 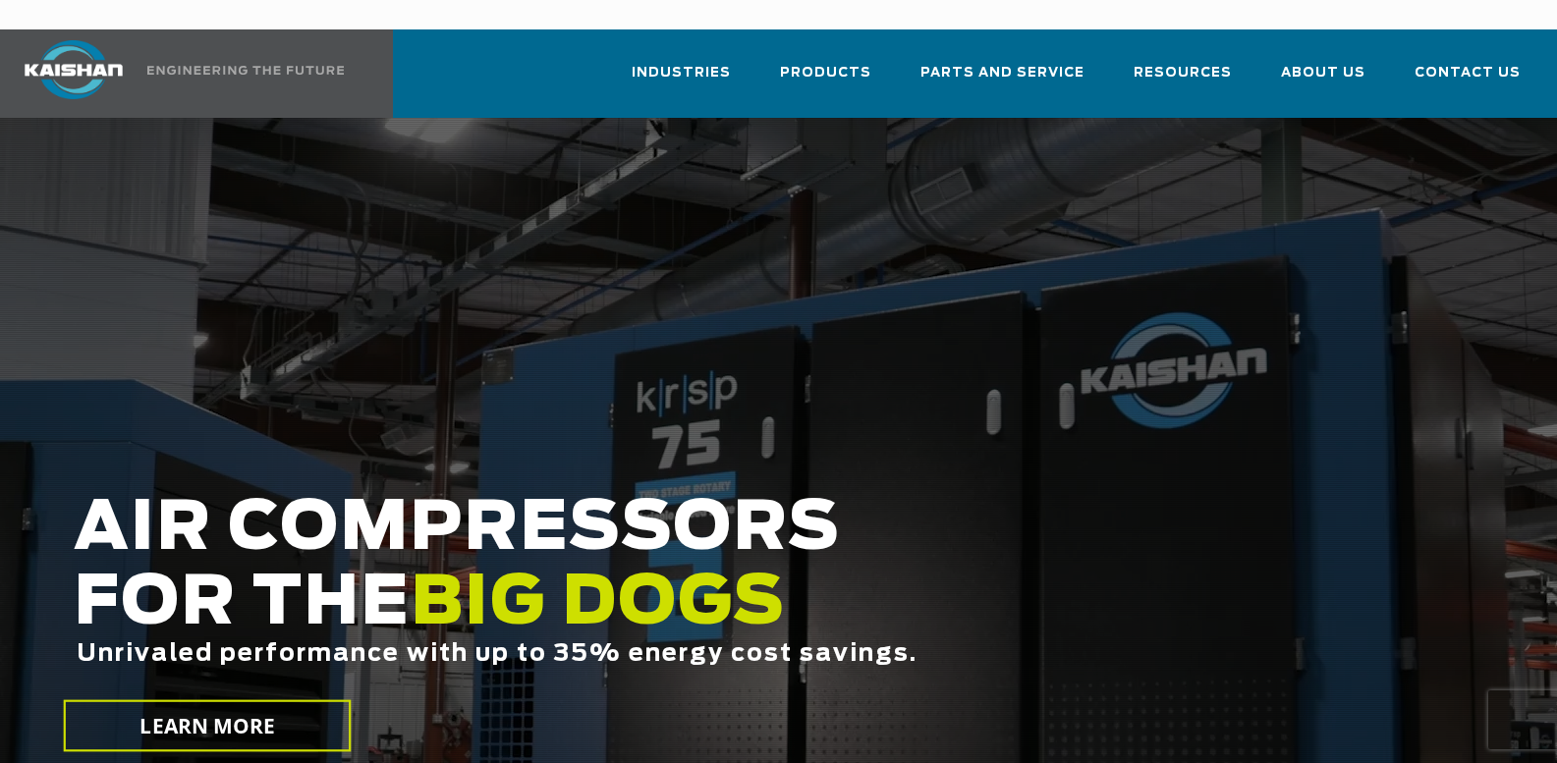 What do you see at coordinates (1323, 73) in the screenshot?
I see `span: About Us` at bounding box center [1323, 73].